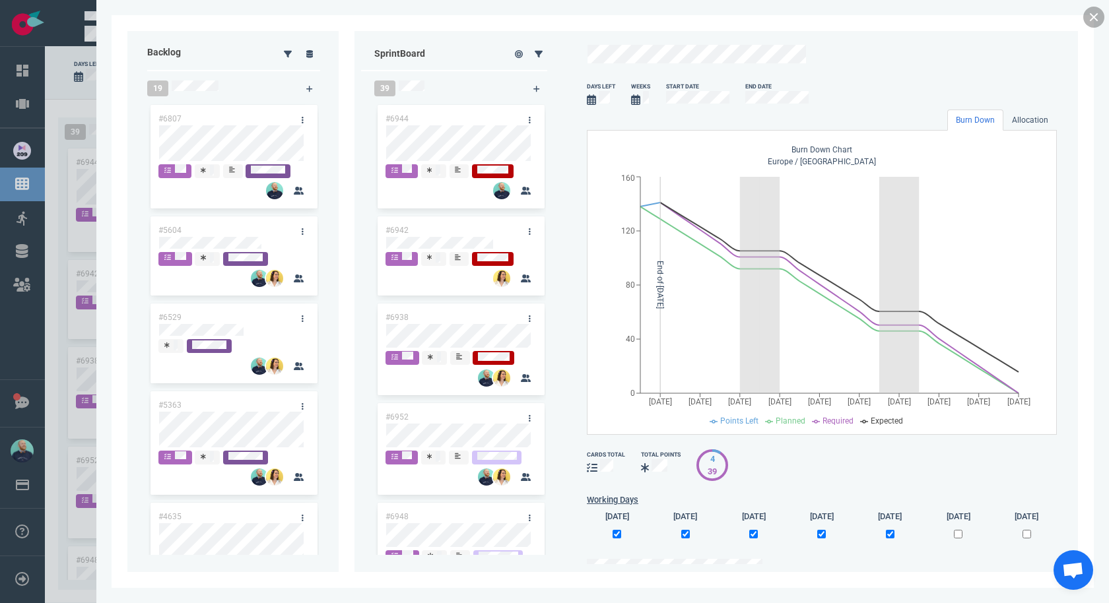  I want to click on tspan: 0, so click(632, 393).